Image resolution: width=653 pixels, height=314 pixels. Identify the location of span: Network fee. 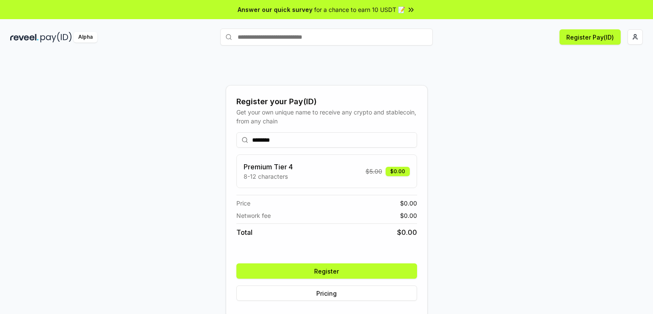
(253, 215).